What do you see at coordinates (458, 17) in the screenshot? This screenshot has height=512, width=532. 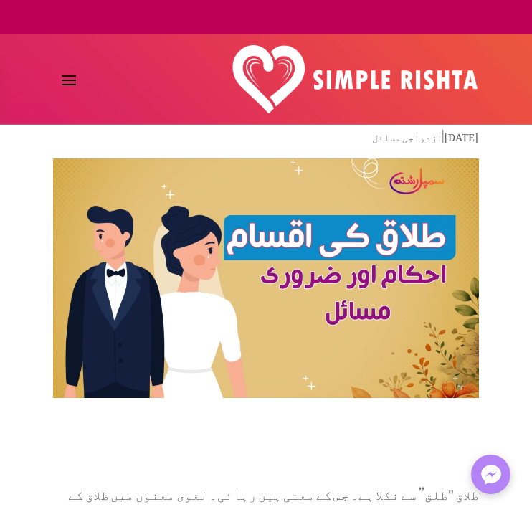 I see `strong: جاز کیش` at bounding box center [458, 17].